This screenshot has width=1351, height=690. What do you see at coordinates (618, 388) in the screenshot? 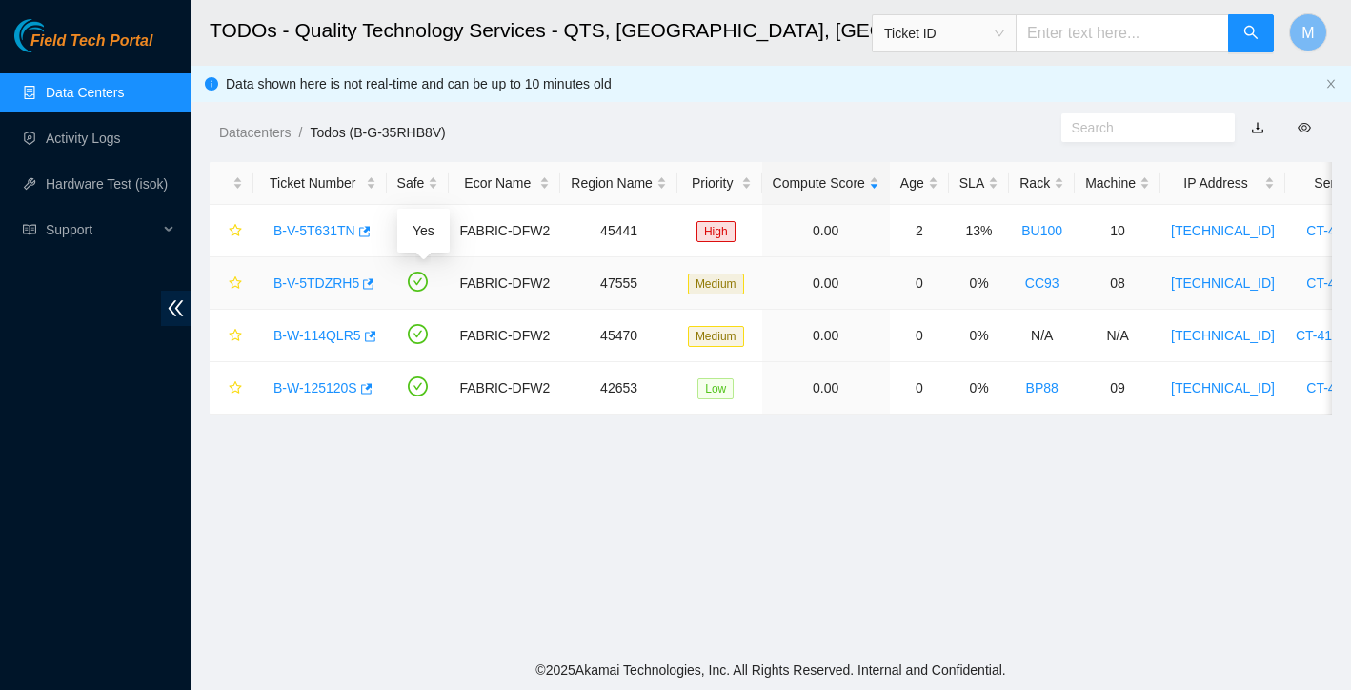
I see `td: 42653` at bounding box center [618, 388].